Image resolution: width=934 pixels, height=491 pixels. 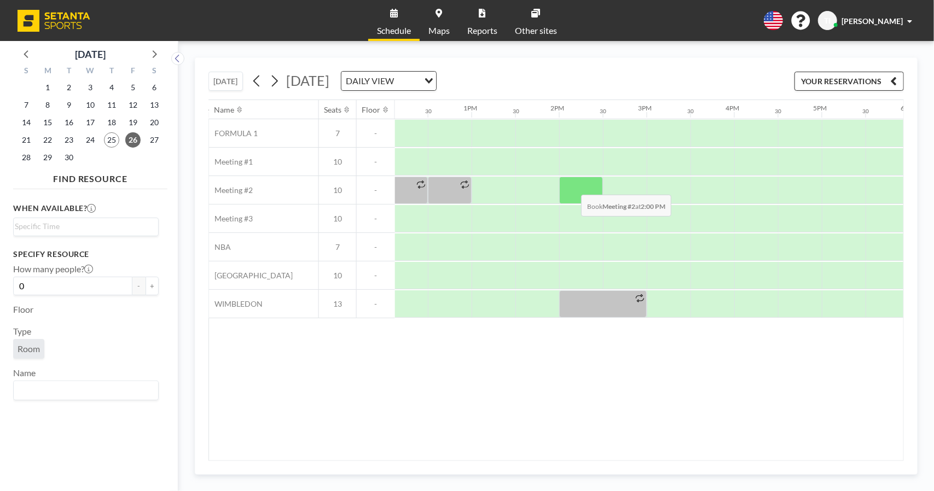 I want to click on span: Book at, so click(x=626, y=206).